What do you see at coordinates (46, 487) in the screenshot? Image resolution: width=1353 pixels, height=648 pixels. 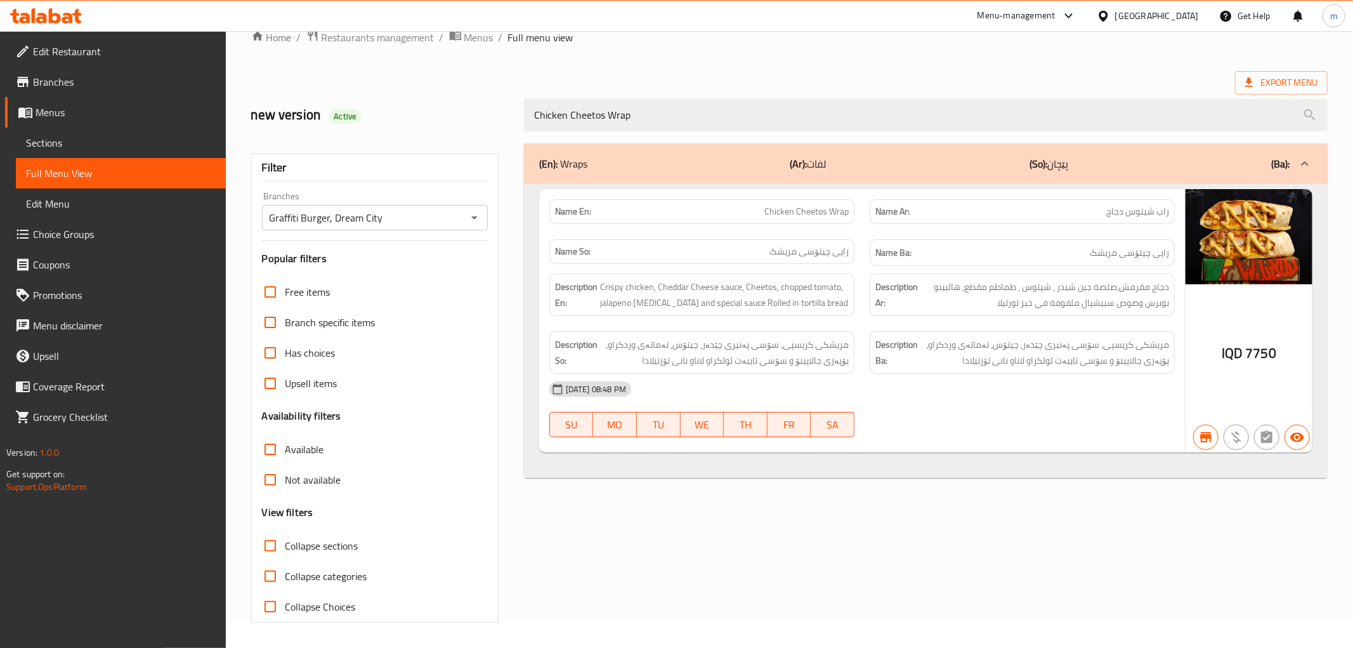 I see `a: Support.OpsPlatform` at bounding box center [46, 487].